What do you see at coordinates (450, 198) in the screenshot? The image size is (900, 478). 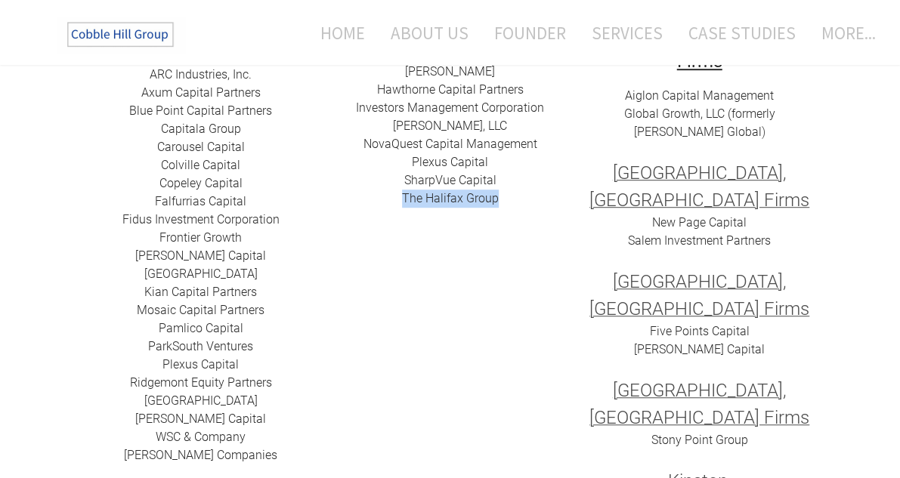 I see `a: ​​The Halifax Group` at bounding box center [450, 198].